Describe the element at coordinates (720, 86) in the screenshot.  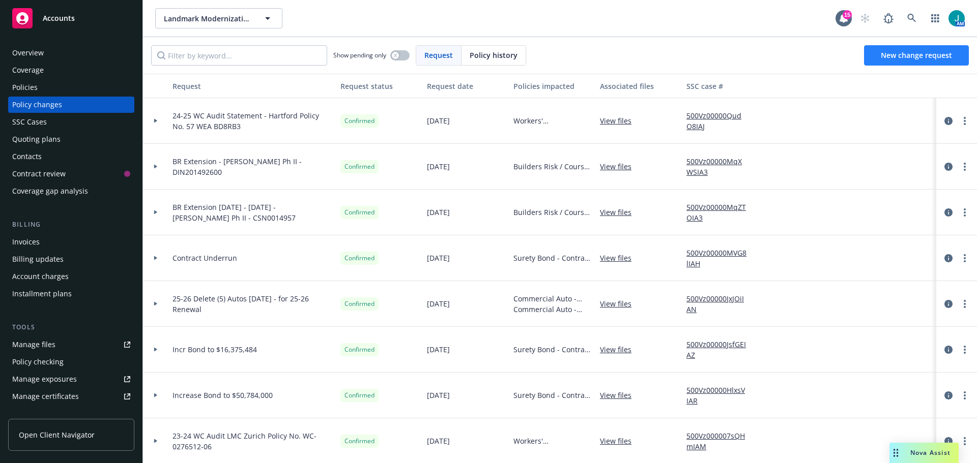
I see `button: SSC case #` at that location.